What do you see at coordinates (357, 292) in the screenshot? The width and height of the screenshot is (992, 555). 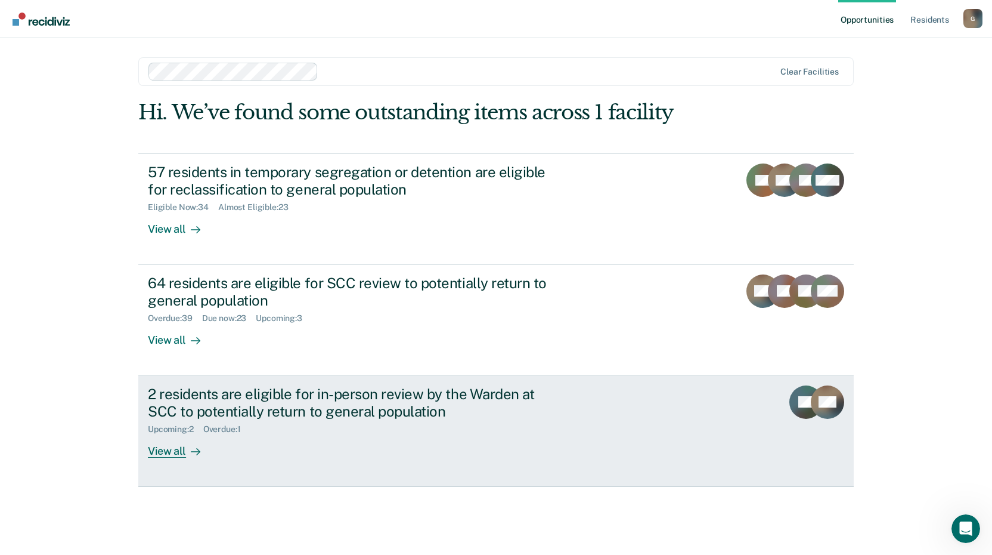 I see `div: 64 residents are eligible for SCC review to potentially return to general population` at bounding box center [357, 292].